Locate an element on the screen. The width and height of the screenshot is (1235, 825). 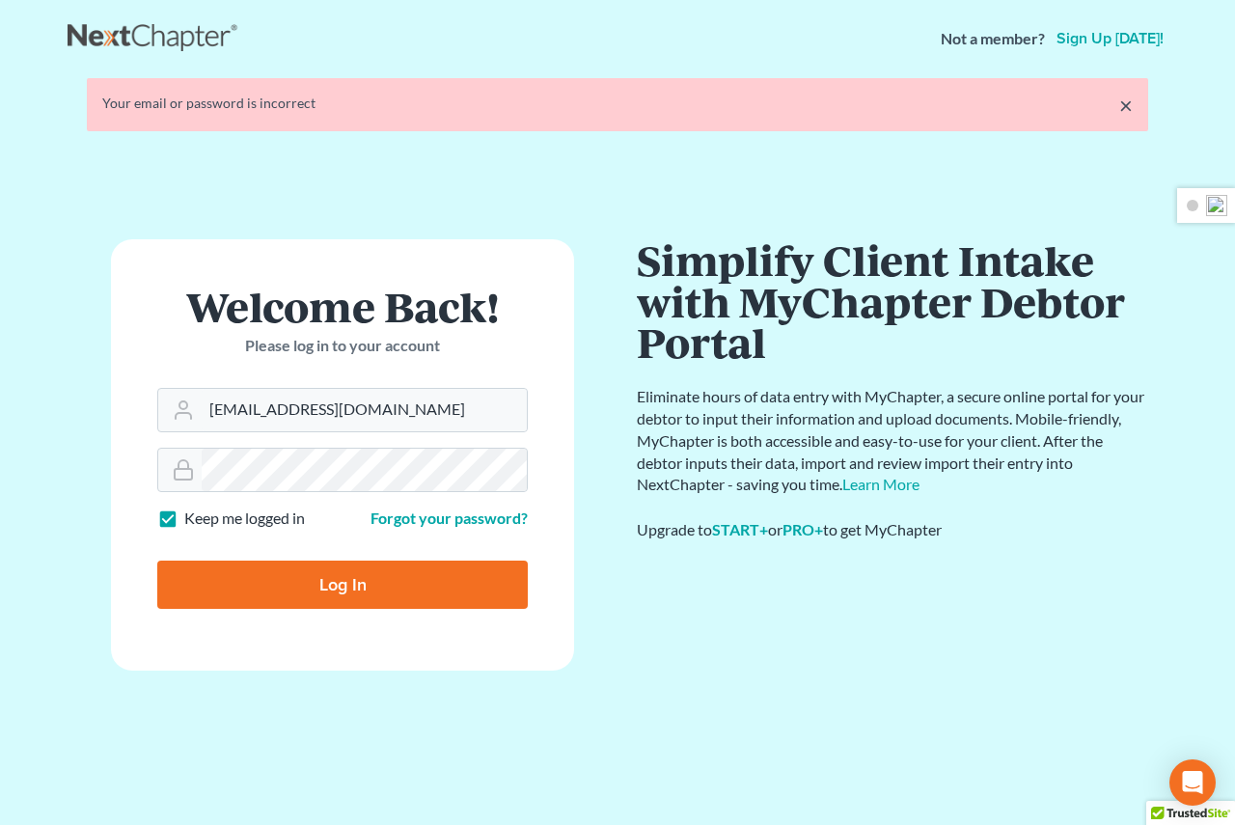
a: START+ is located at coordinates (740, 529).